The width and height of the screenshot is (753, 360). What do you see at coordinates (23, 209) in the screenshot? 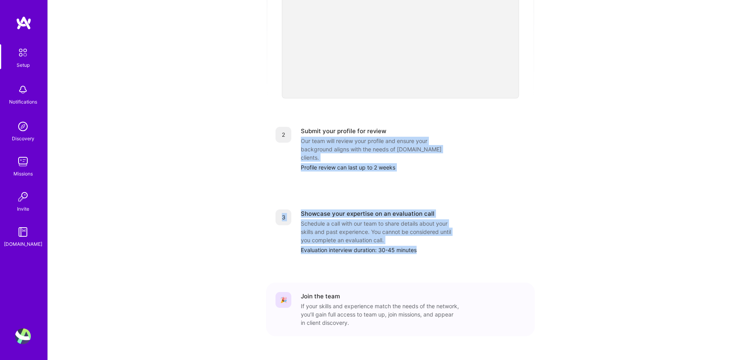
I see `div: Invite` at bounding box center [23, 209].